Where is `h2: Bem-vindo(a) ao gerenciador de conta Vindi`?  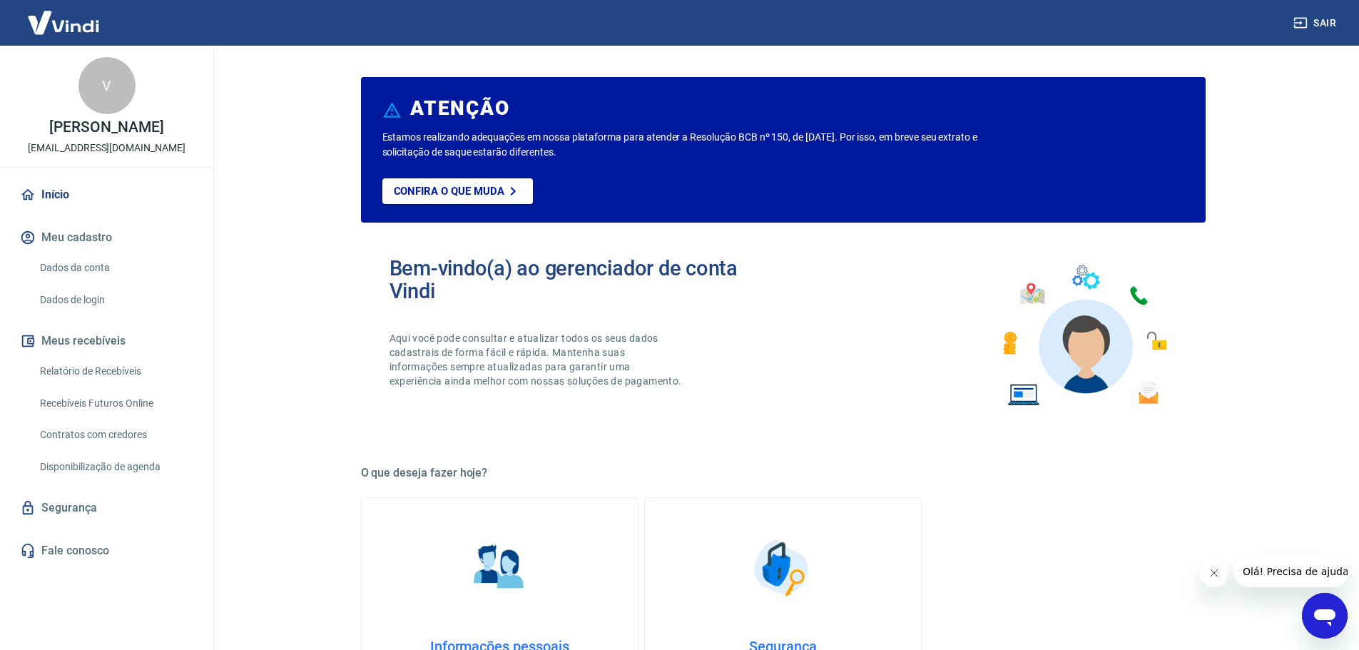 h2: Bem-vindo(a) ao gerenciador de conta Vindi is located at coordinates (587, 280).